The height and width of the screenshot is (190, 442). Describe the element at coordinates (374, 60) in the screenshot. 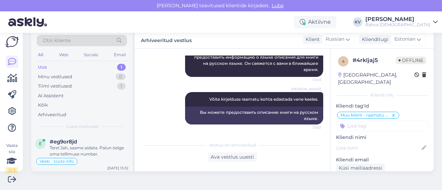

I see `div: # 4rkljaj5` at that location.